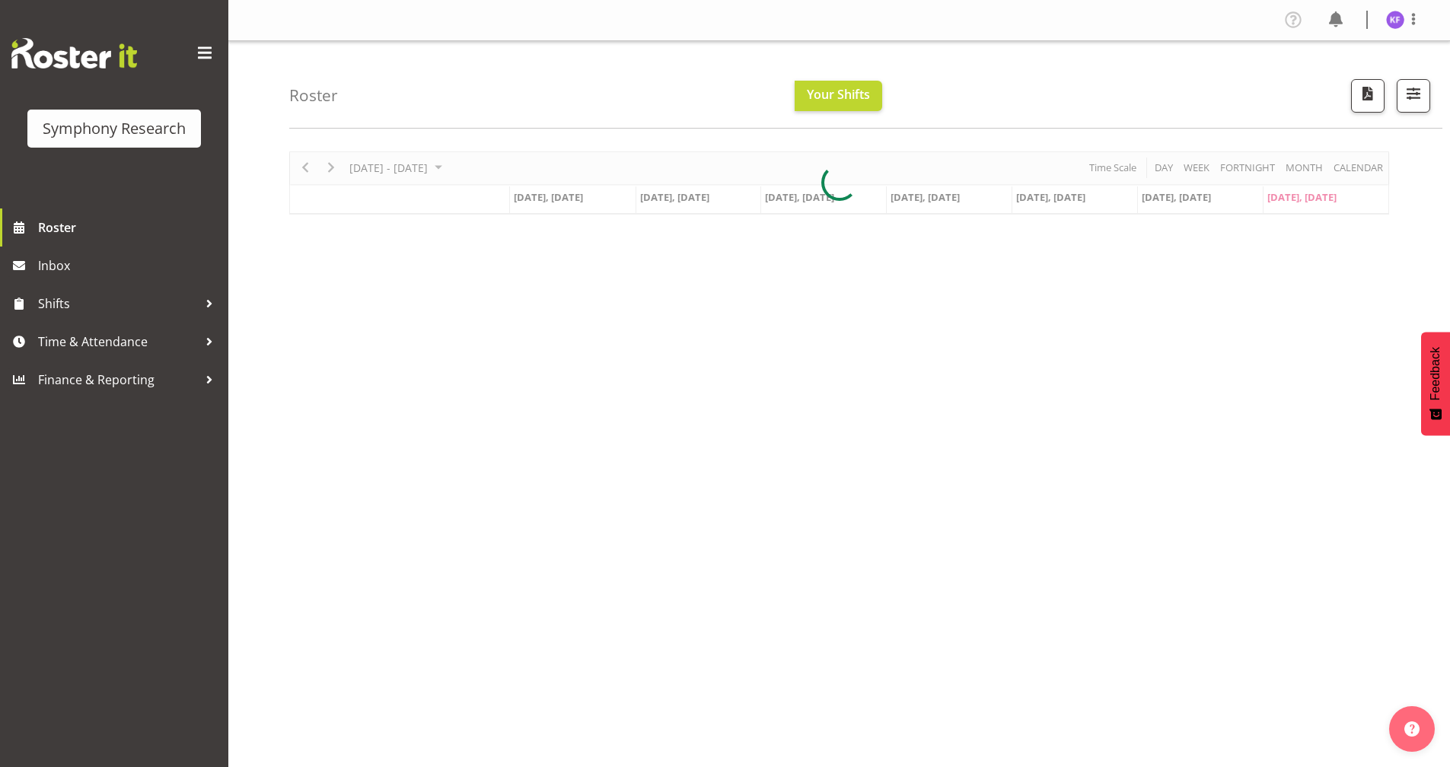  What do you see at coordinates (1412, 729) in the screenshot?
I see `img: help-xxl-2.png` at bounding box center [1412, 729].